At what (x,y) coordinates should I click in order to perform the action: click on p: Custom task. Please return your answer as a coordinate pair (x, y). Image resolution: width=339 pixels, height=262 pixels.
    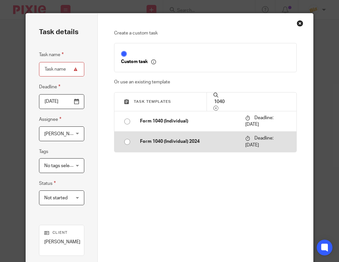
    Looking at the image, I should click on (138, 62).